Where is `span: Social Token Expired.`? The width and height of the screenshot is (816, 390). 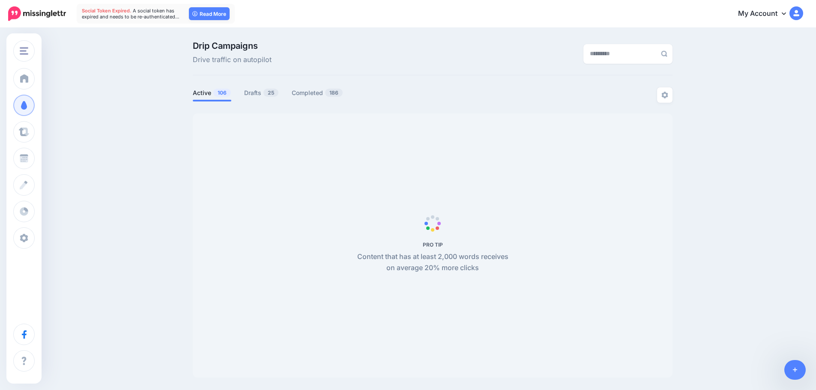
span: Social Token Expired. is located at coordinates (107, 11).